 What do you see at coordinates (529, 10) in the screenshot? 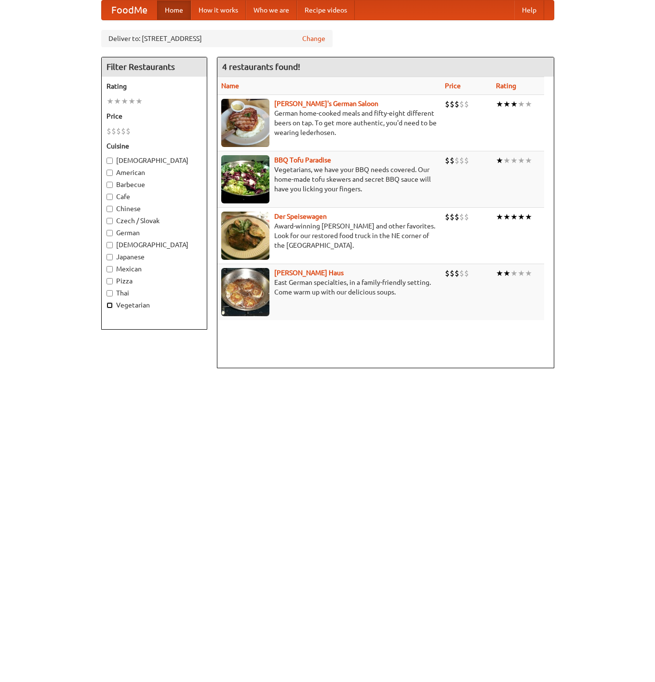
I see `a: Help` at bounding box center [529, 10].